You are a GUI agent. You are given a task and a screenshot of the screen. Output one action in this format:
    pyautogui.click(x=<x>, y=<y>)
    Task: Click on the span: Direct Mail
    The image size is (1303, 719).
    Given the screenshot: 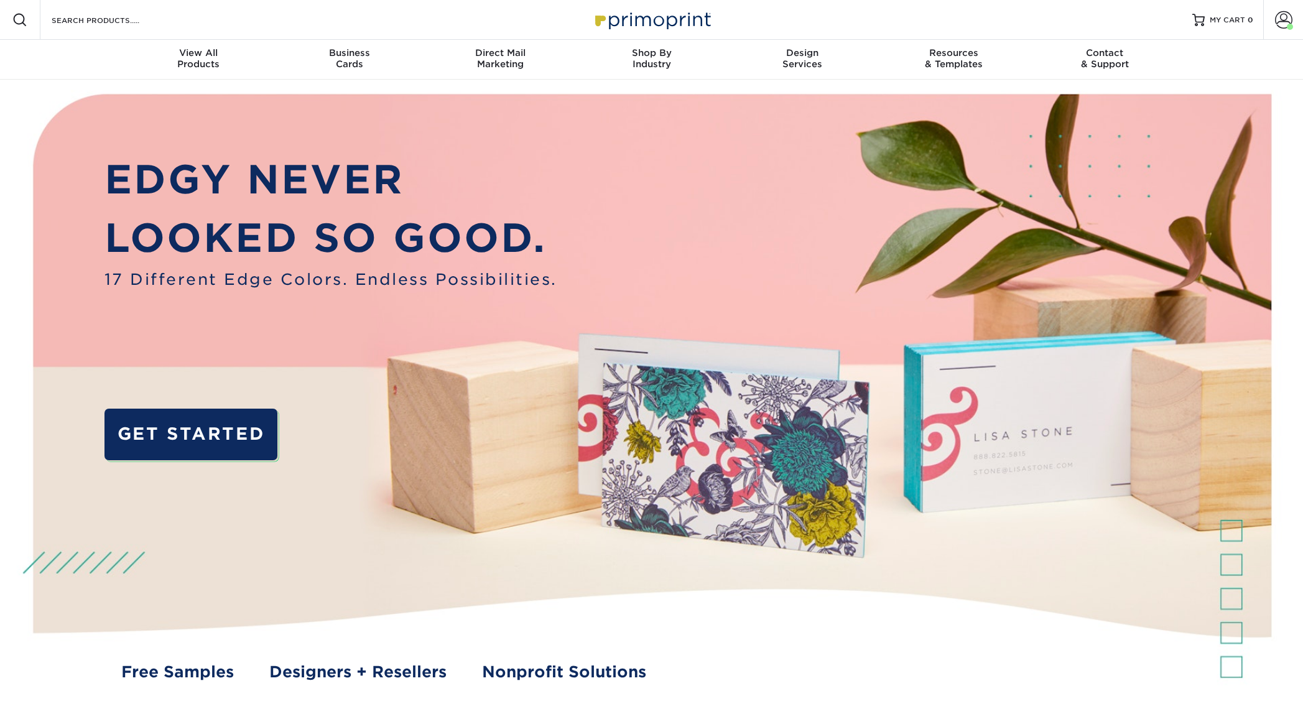 What is the action you would take?
    pyautogui.click(x=500, y=53)
    